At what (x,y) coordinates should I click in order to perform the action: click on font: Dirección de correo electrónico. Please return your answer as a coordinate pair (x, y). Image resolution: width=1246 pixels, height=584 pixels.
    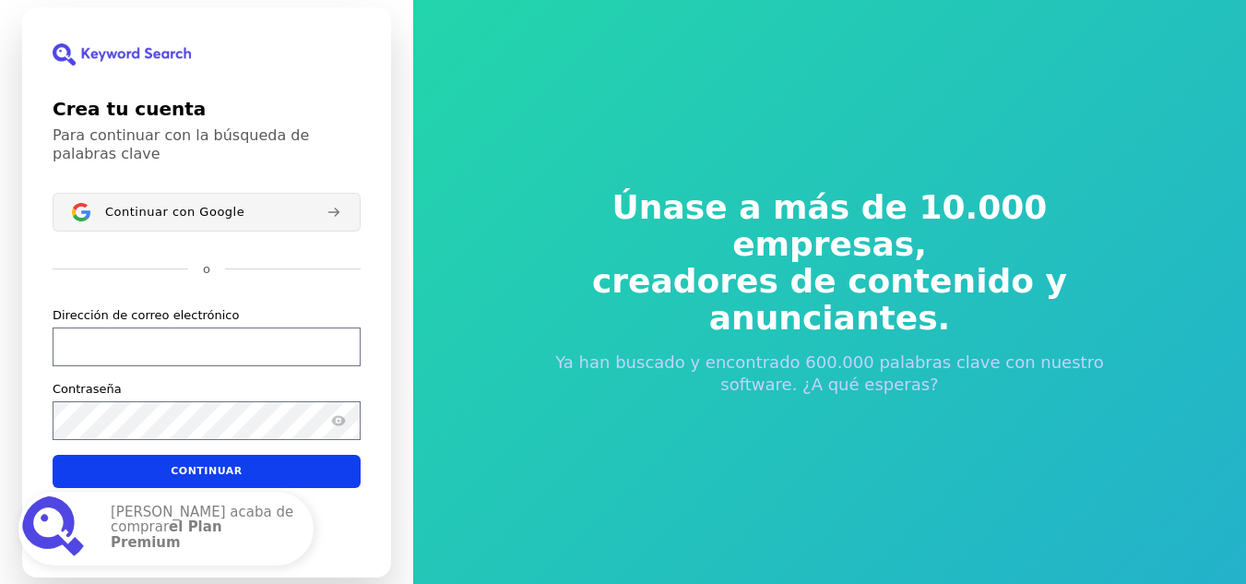
    Looking at the image, I should click on (146, 314).